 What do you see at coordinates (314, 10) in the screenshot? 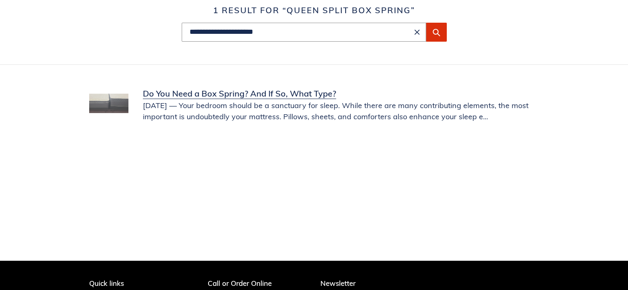
I see `h1: 1 result for “Queen split box spring”` at bounding box center [314, 10].